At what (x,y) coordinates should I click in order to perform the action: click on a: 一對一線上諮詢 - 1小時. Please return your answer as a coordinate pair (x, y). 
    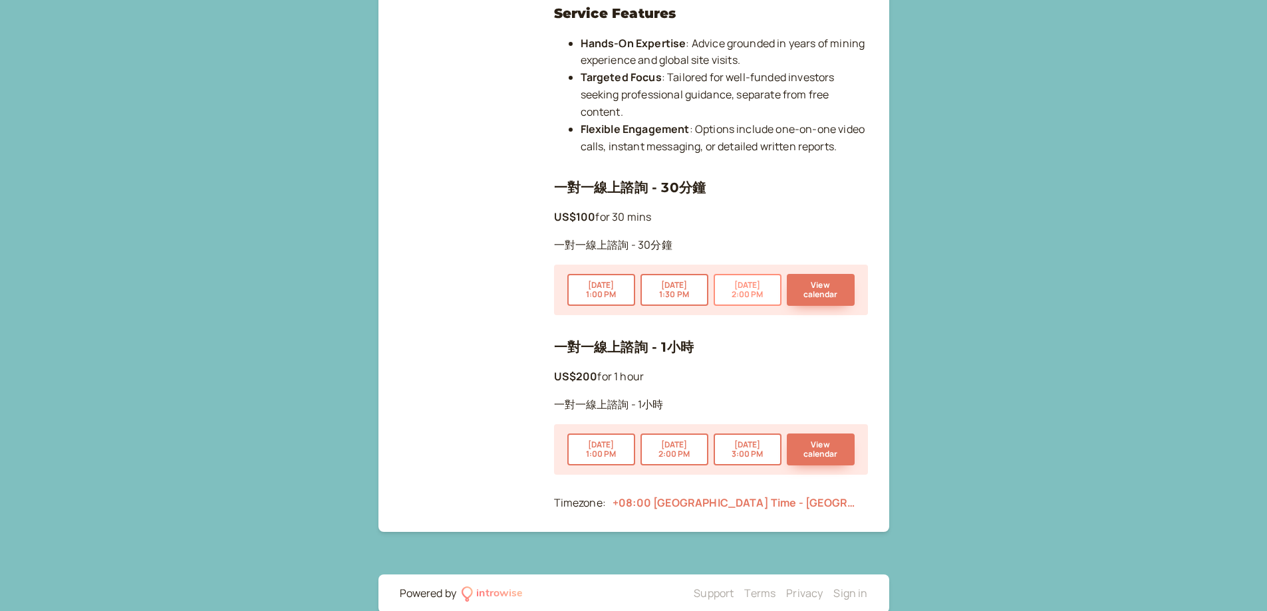
    Looking at the image, I should click on (624, 347).